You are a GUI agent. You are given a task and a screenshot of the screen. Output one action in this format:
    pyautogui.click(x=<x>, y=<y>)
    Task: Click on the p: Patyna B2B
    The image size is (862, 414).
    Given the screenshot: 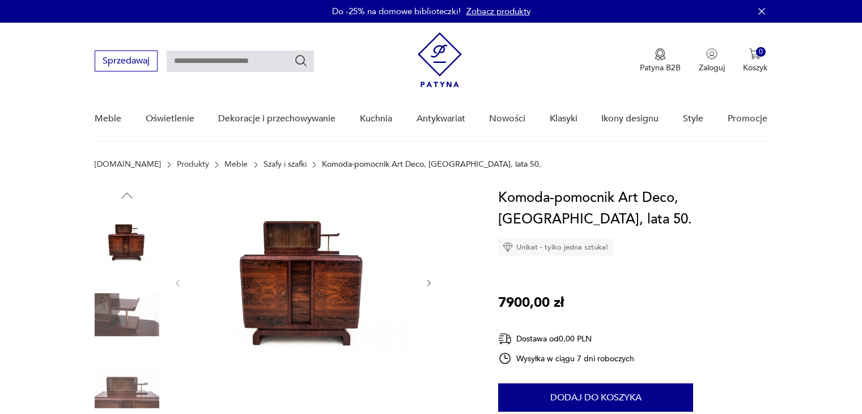 What is the action you would take?
    pyautogui.click(x=660, y=67)
    